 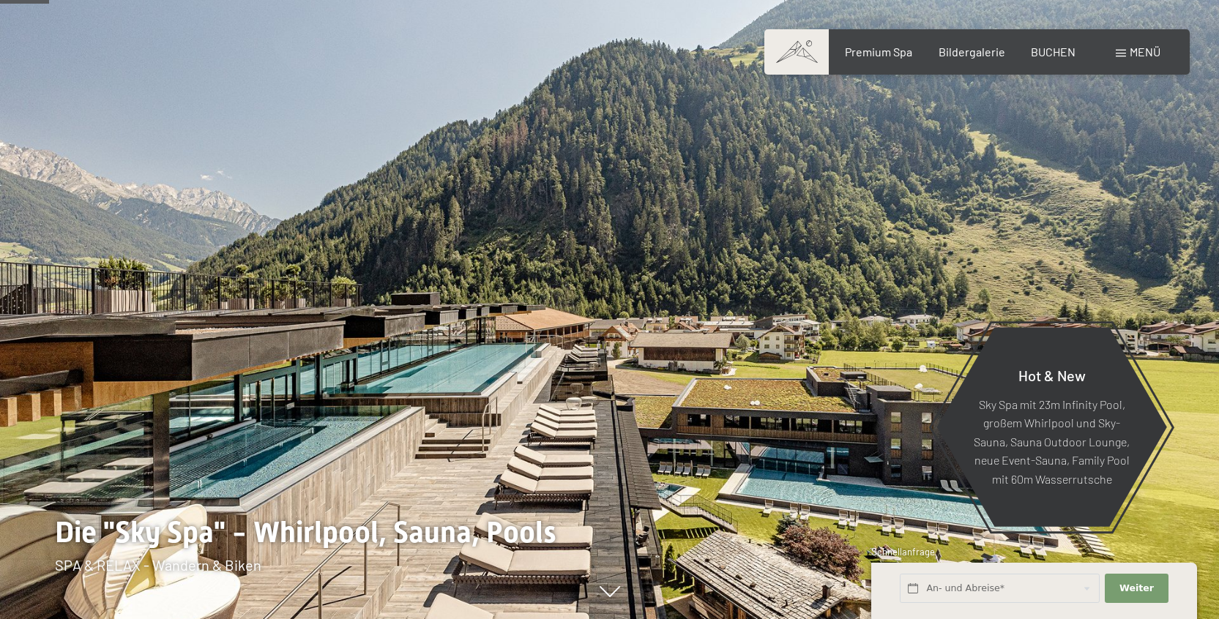 I want to click on a: Hot & New Sky Spa mit 23m Infinity Pool, großem Whirlpool und Sky-Sauna, Sauna Outdoor Lounge, ne..., so click(x=1051, y=427).